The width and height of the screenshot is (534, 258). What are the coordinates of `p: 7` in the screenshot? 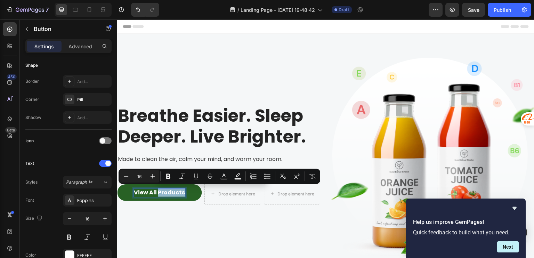 It's located at (47, 10).